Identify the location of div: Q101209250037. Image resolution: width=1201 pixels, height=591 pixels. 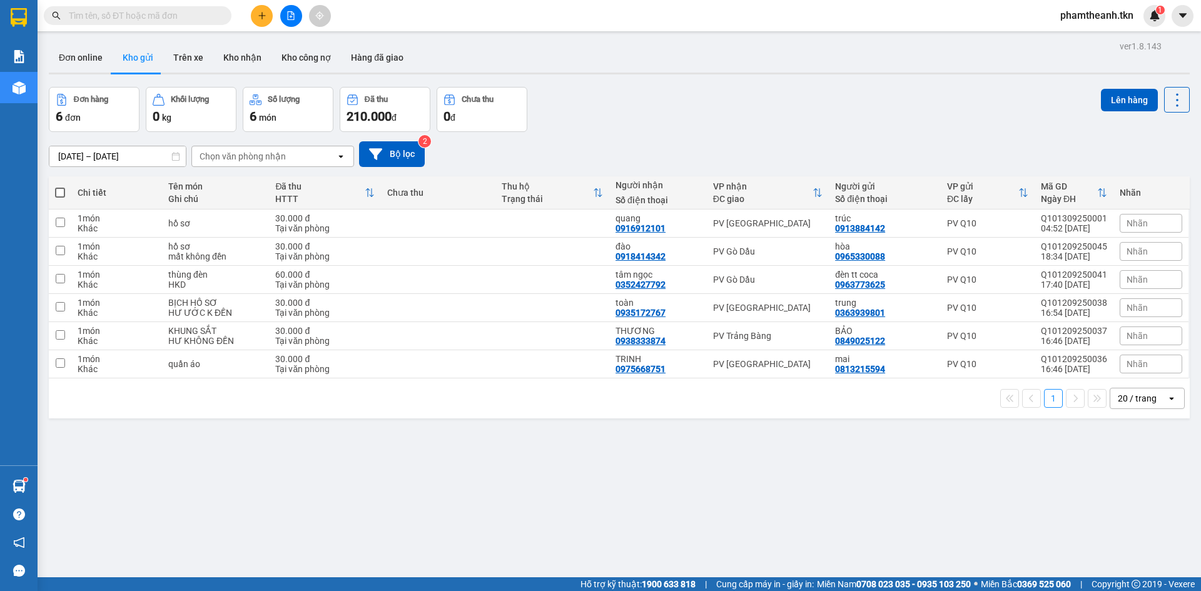
(1074, 331).